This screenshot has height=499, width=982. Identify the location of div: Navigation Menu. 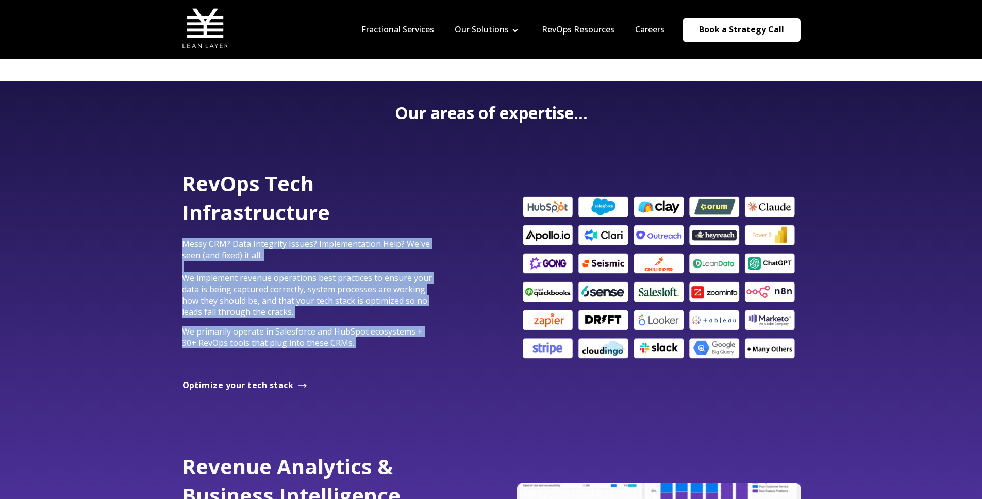
(513, 30).